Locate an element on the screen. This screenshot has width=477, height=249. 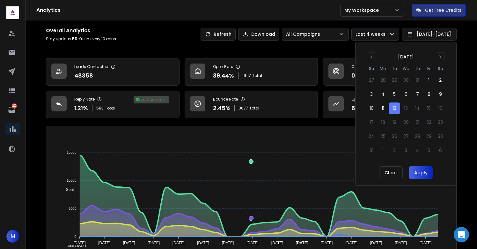
tspan: 5000 is located at coordinates (72, 208).